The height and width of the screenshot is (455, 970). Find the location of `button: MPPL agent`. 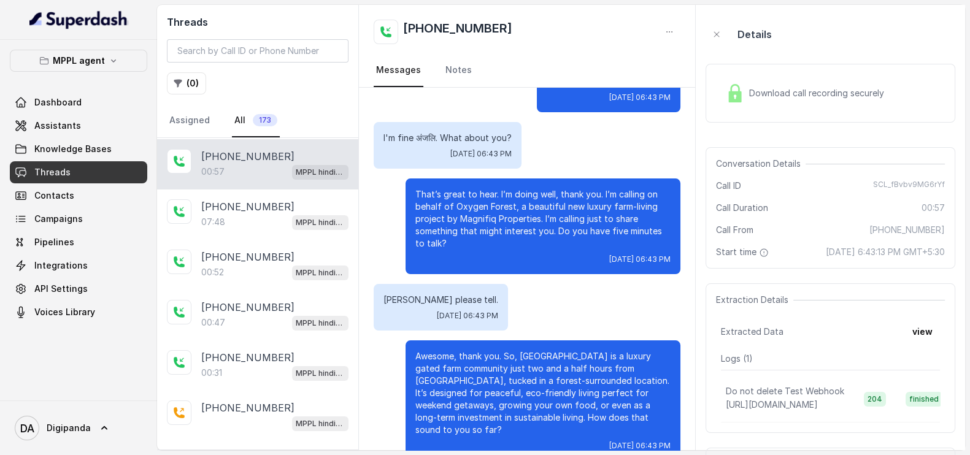

button: MPPL agent is located at coordinates (79, 61).